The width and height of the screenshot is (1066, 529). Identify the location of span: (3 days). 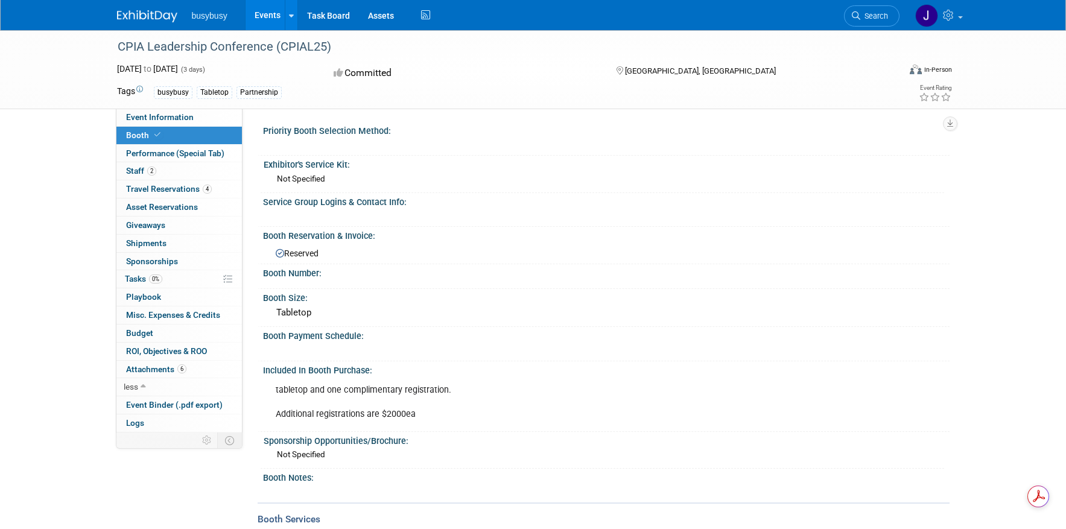
(193, 69).